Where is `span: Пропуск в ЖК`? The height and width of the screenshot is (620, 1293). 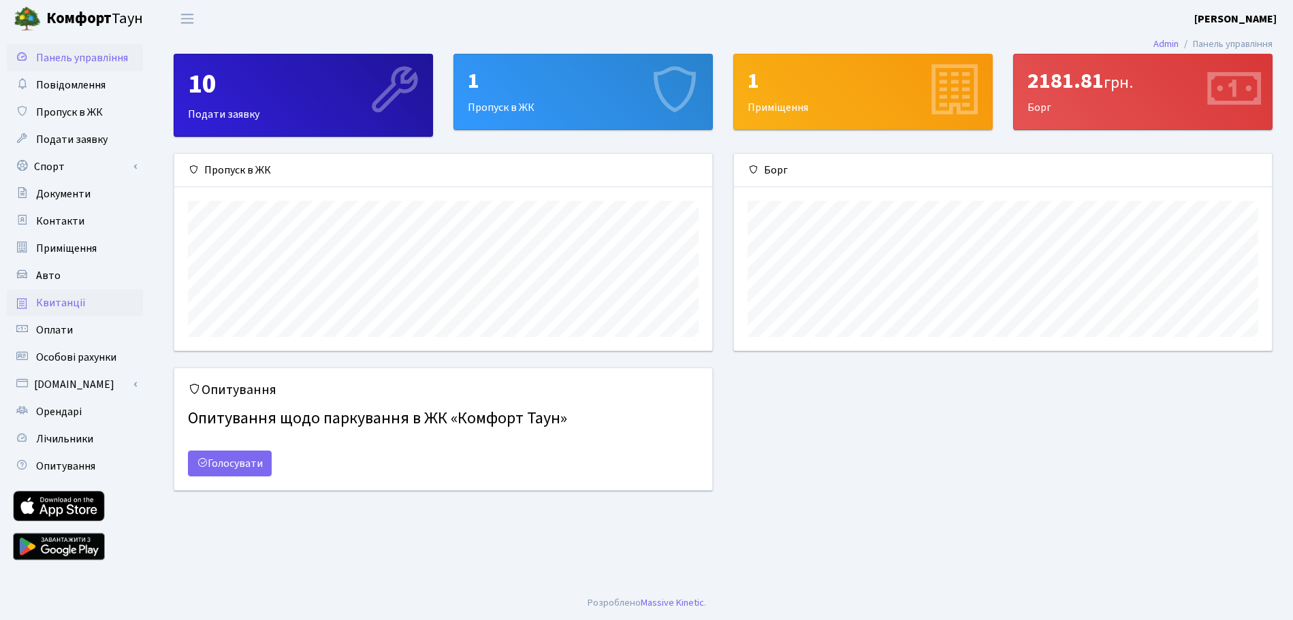 span: Пропуск в ЖК is located at coordinates (69, 112).